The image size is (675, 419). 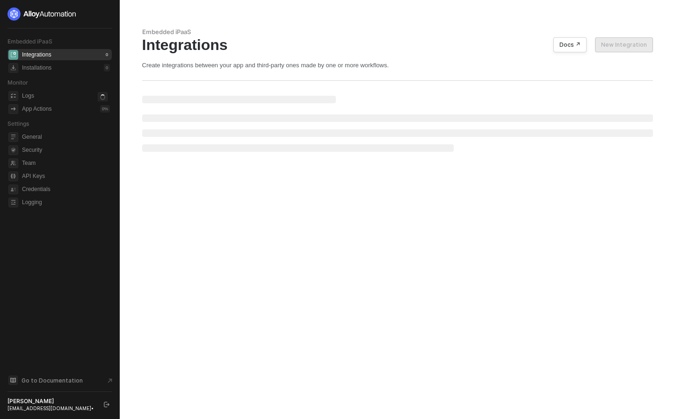 What do you see at coordinates (397, 32) in the screenshot?
I see `div: Embedded iPaaS` at bounding box center [397, 32].